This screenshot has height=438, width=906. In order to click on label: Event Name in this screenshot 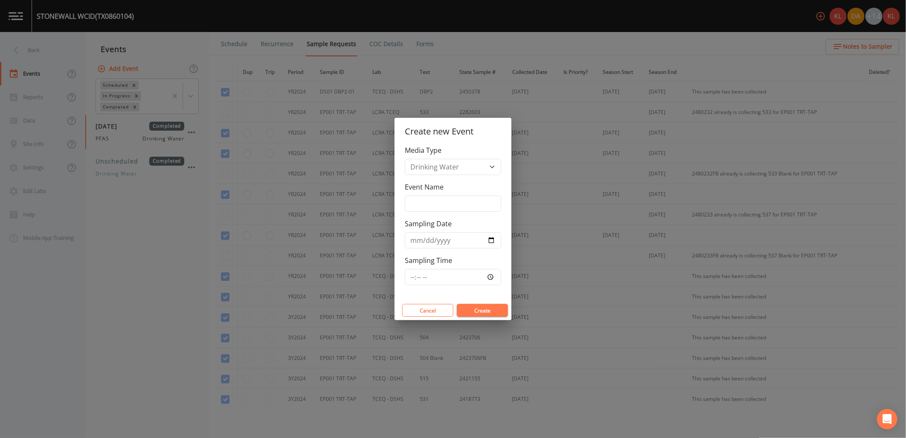, I will do `click(424, 187)`.